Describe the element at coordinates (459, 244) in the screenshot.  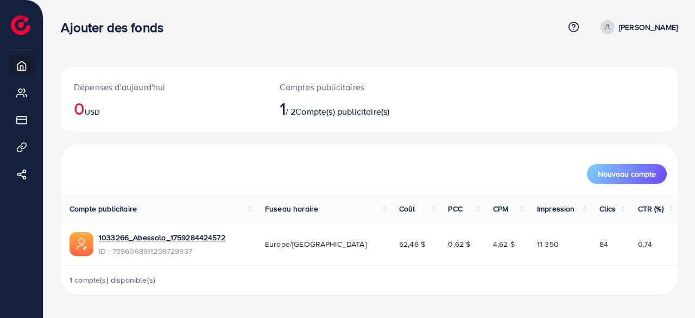
I see `font: 0,62 $` at that location.